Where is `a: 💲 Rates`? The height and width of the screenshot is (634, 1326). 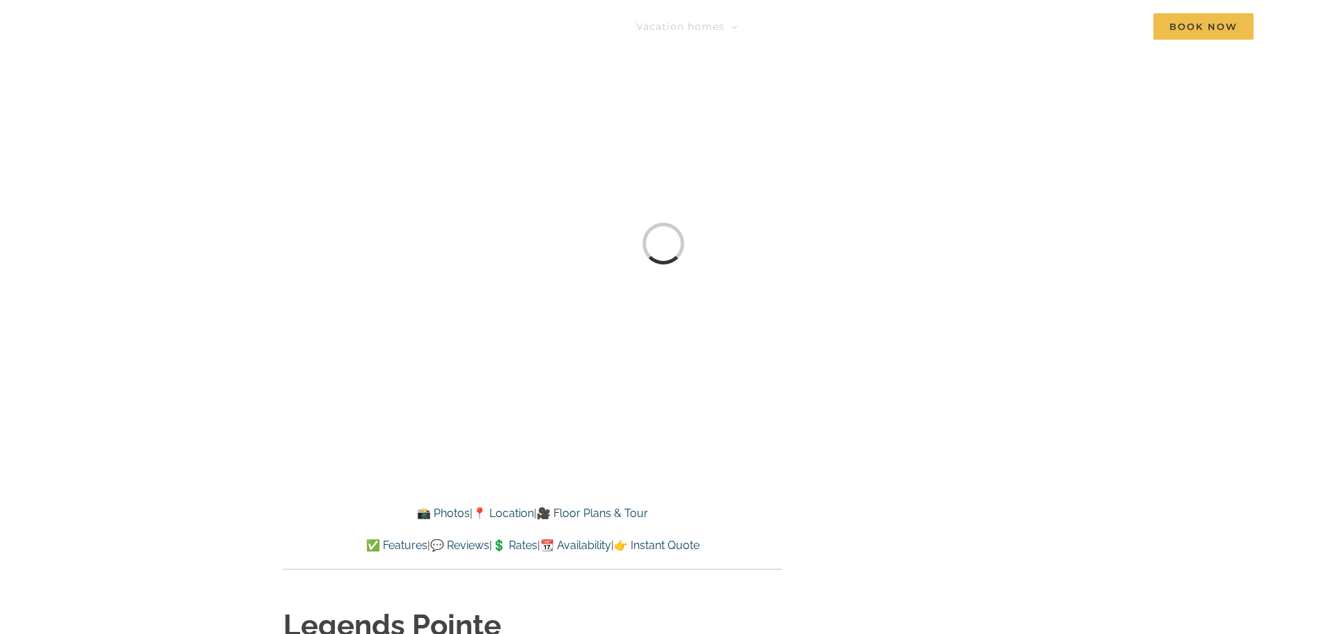
a: 💲 Rates is located at coordinates (514, 545).